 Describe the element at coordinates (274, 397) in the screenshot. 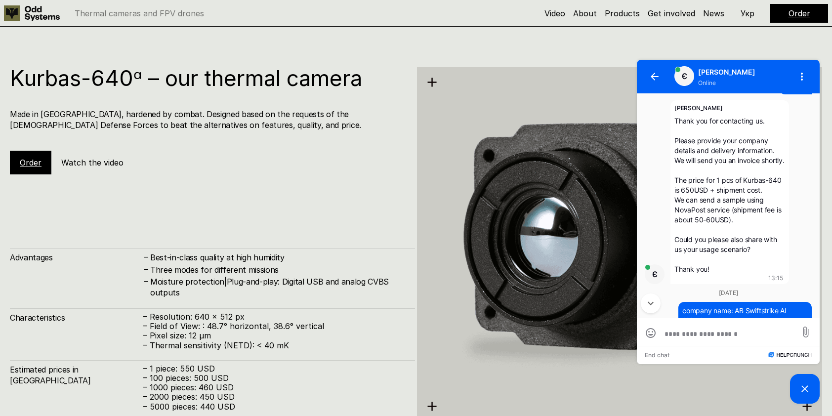

I see `p: – 2000 pieces: 450 USD` at that location.